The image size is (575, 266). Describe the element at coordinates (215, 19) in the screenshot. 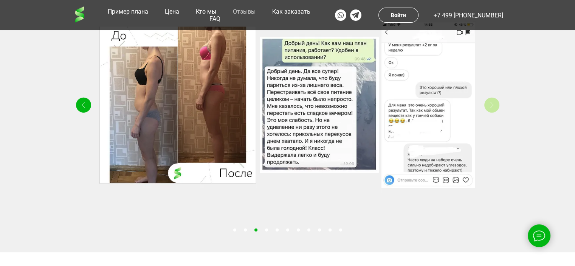

I see `a: FAQ` at that location.